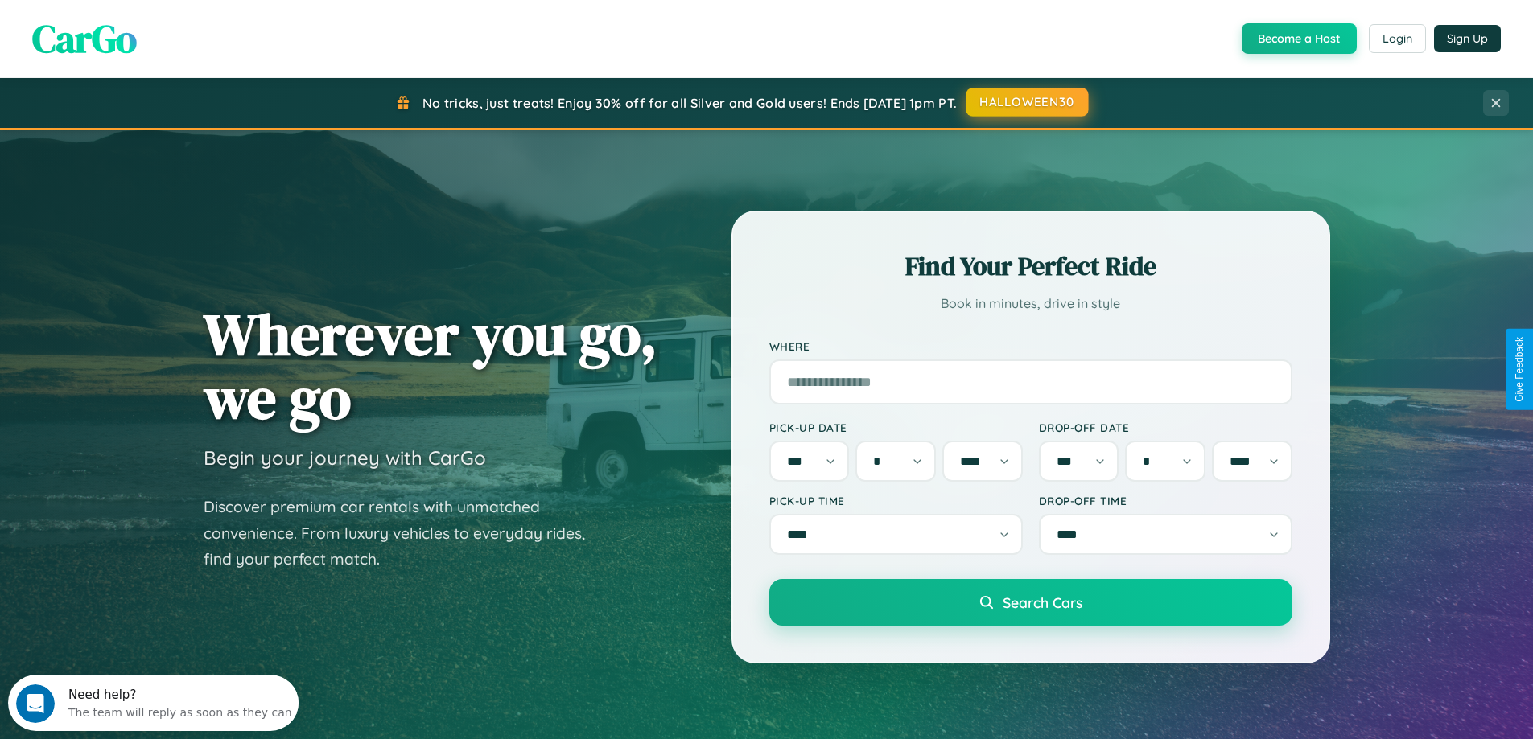 The height and width of the screenshot is (739, 1533). I want to click on h1: Wherever you go, we go, so click(430, 366).